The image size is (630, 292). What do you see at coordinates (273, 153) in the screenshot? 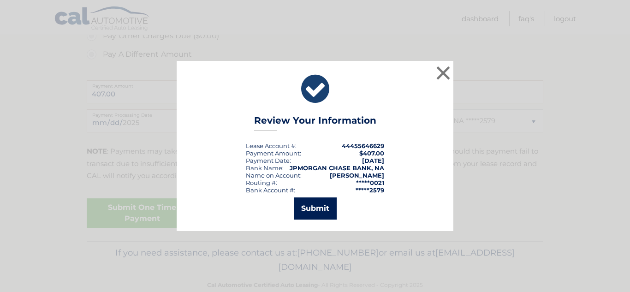
I see `div: Payment Amount:` at bounding box center [273, 153].